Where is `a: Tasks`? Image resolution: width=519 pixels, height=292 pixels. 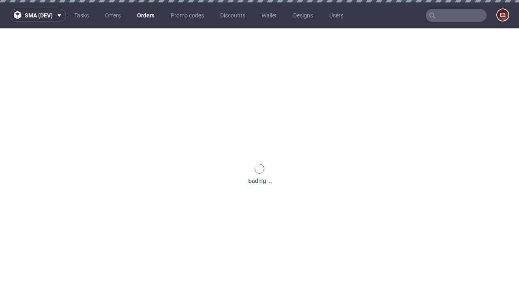 a: Tasks is located at coordinates (81, 15).